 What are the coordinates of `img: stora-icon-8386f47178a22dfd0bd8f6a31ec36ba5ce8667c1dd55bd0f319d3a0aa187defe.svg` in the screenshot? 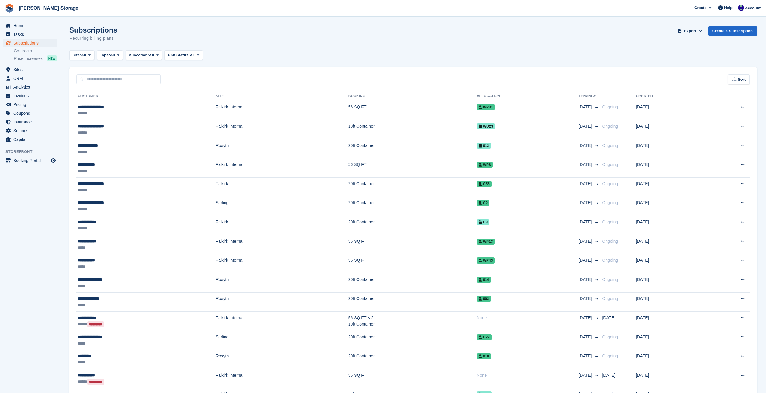 It's located at (9, 8).